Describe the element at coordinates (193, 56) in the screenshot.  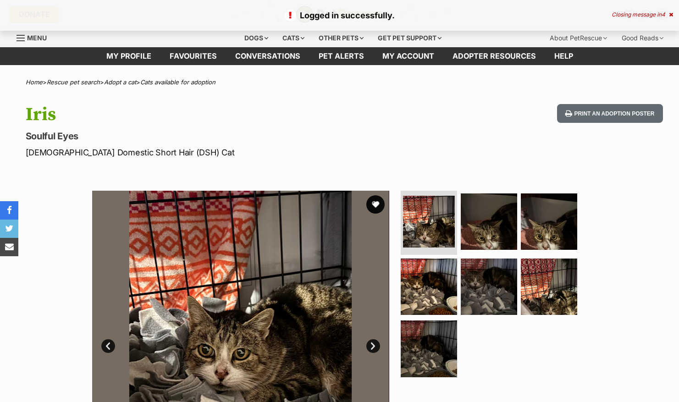
I see `a: Favourites` at that location.